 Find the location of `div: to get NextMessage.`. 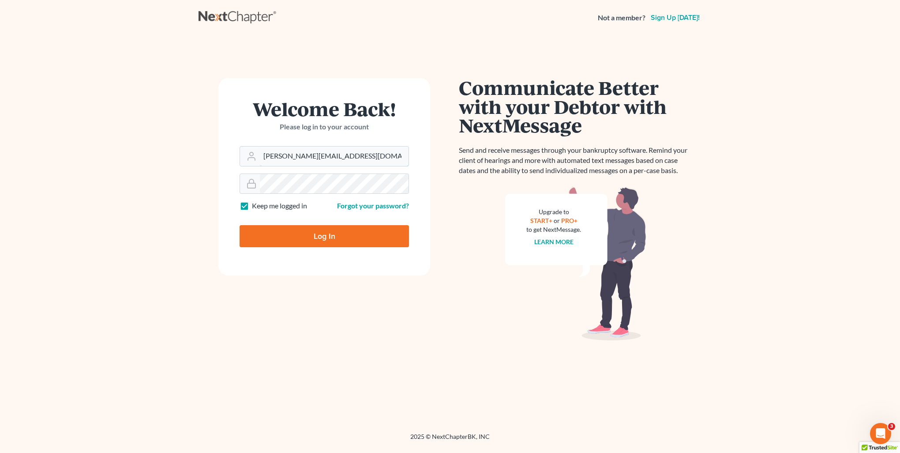

div: to get NextMessage. is located at coordinates (554, 229).